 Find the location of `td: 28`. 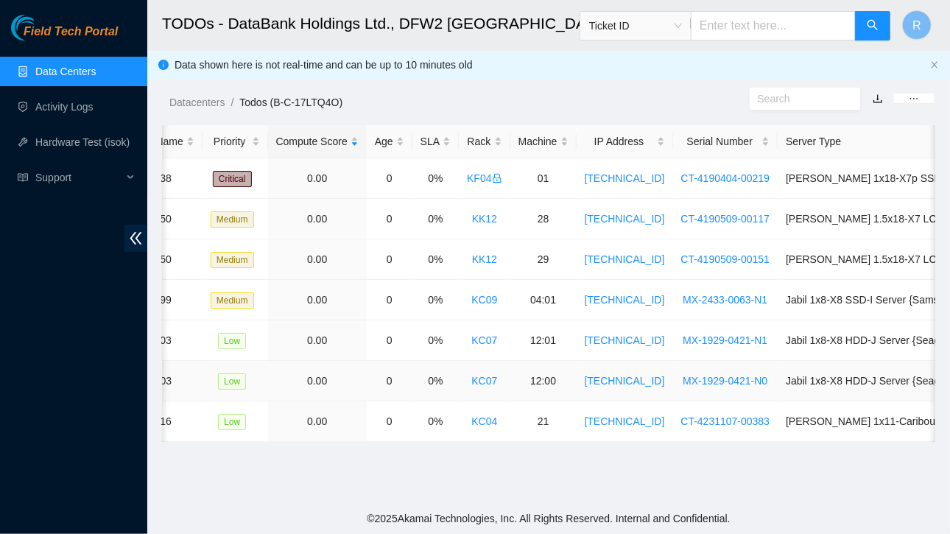

td: 28 is located at coordinates (544, 219).